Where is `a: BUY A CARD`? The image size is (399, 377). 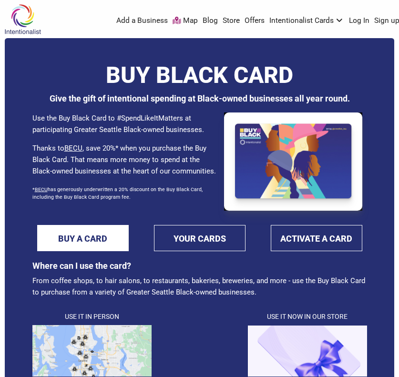
a: BUY A CARD is located at coordinates (83, 238).